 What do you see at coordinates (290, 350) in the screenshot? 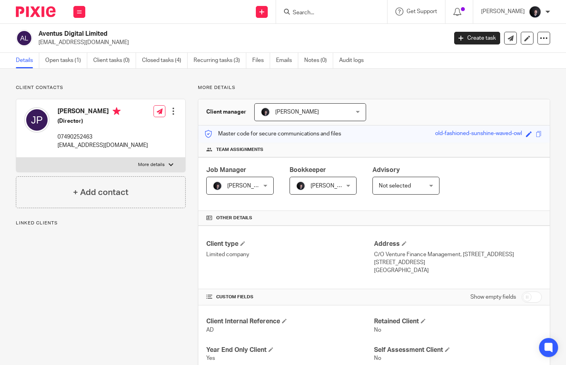
I see `h4: Year End Only Client` at bounding box center [290, 350].